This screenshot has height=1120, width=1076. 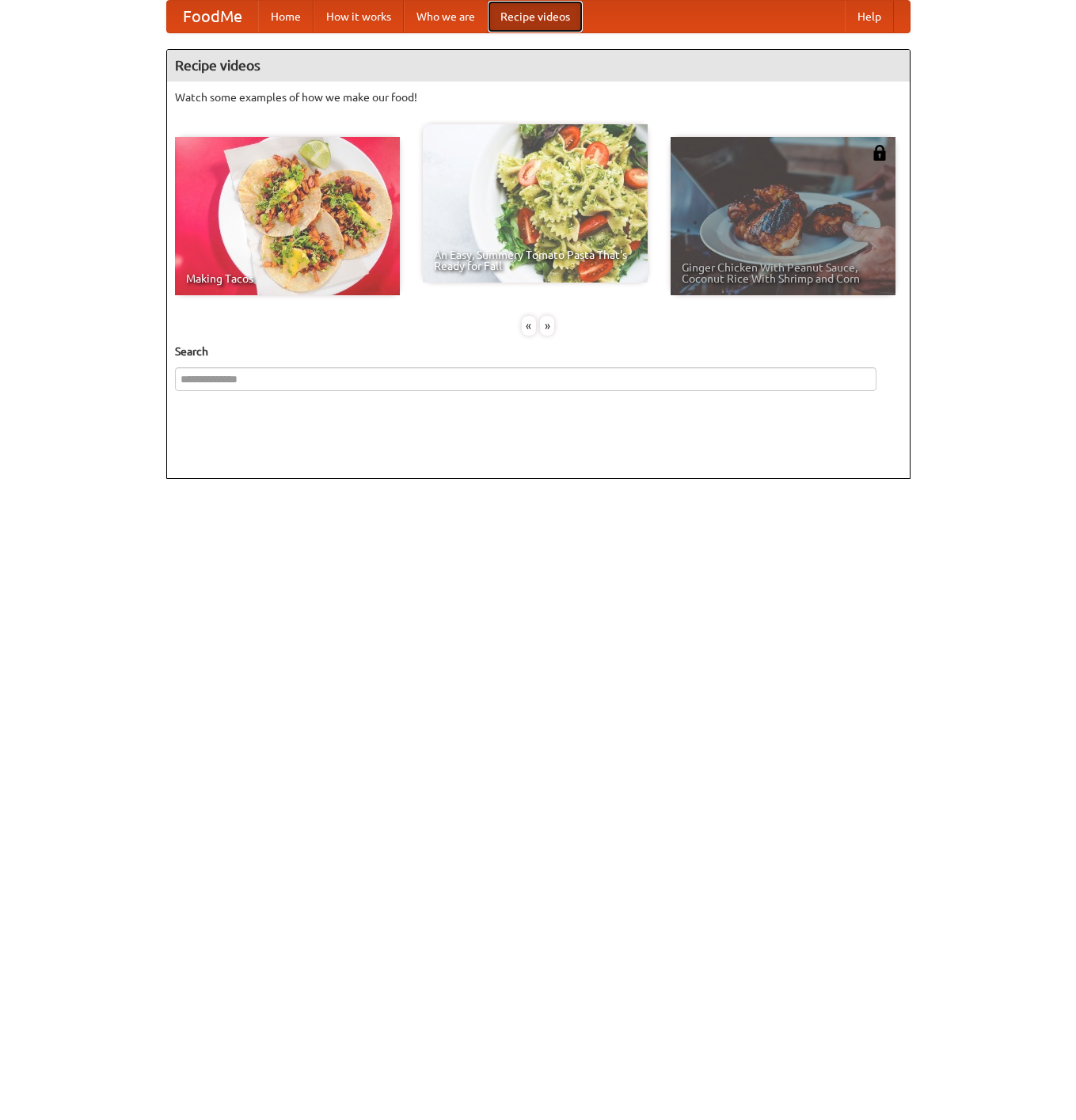 What do you see at coordinates (538, 66) in the screenshot?
I see `h4: Recipe videos` at bounding box center [538, 66].